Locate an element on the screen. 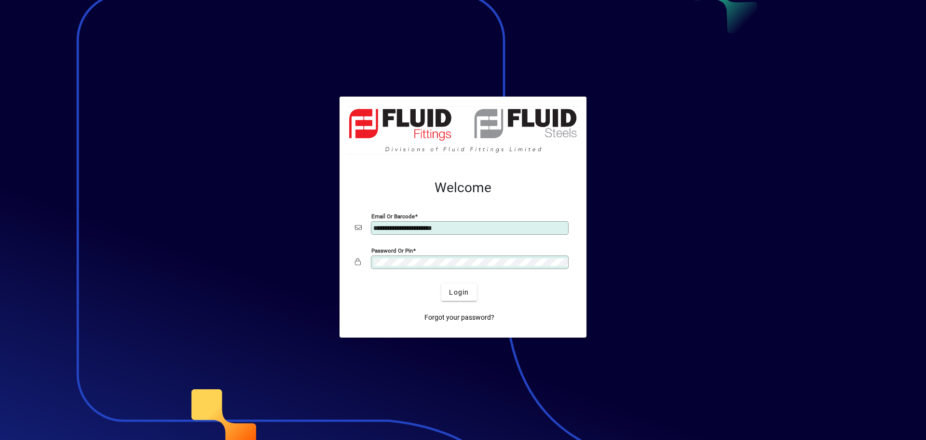 This screenshot has width=926, height=440. h2: Welcome is located at coordinates (463, 188).